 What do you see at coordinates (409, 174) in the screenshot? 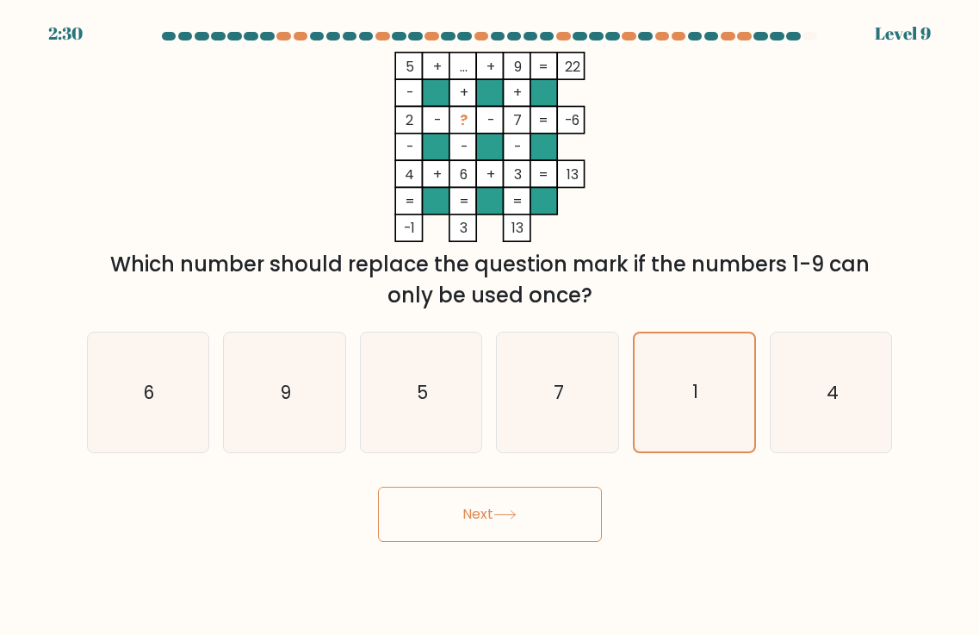
I see `tspan: 4` at bounding box center [409, 174].